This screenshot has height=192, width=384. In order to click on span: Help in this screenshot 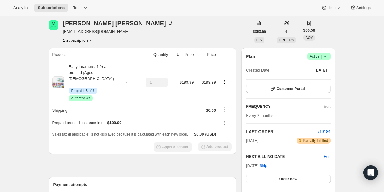, I will do `click(331, 8)`.